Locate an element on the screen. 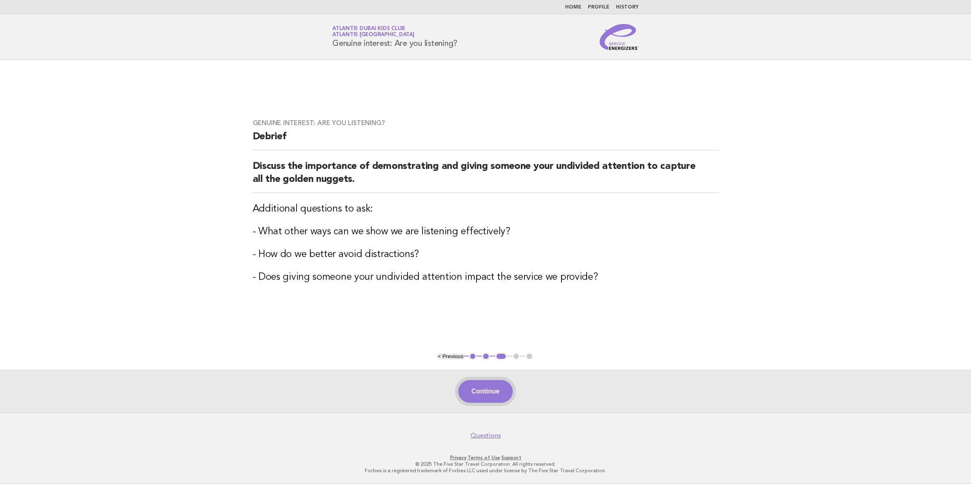 This screenshot has width=971, height=484. h2: Discuss the importance of demonstrating and giving someone your undivided attention to capture al... is located at coordinates (486, 176).